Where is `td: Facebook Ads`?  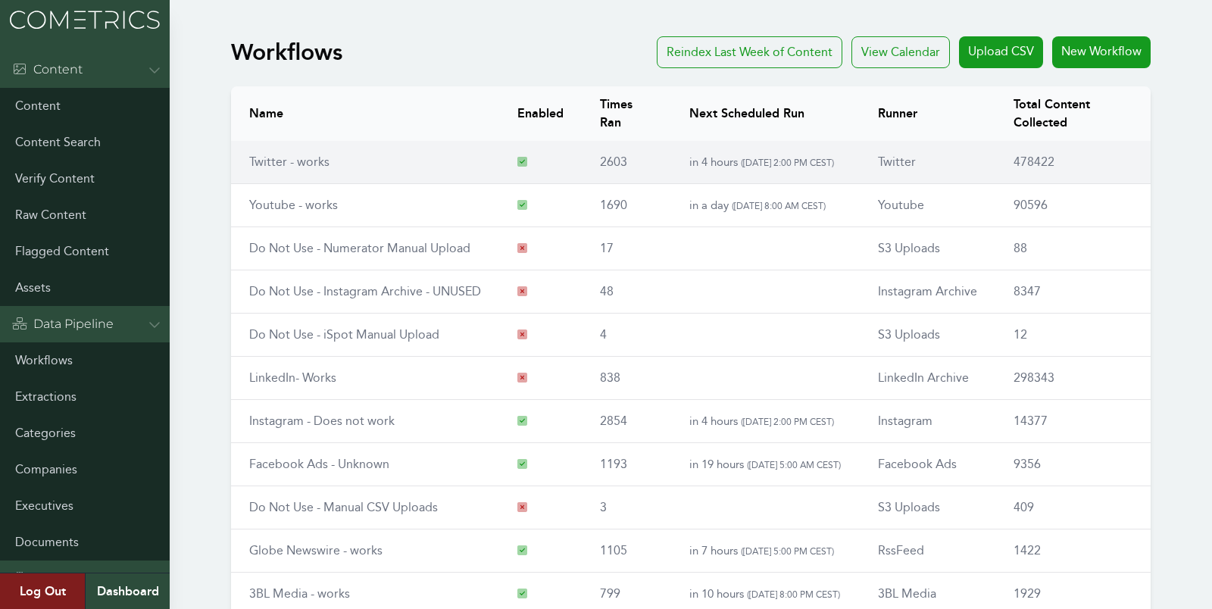
td: Facebook Ads is located at coordinates (928, 465).